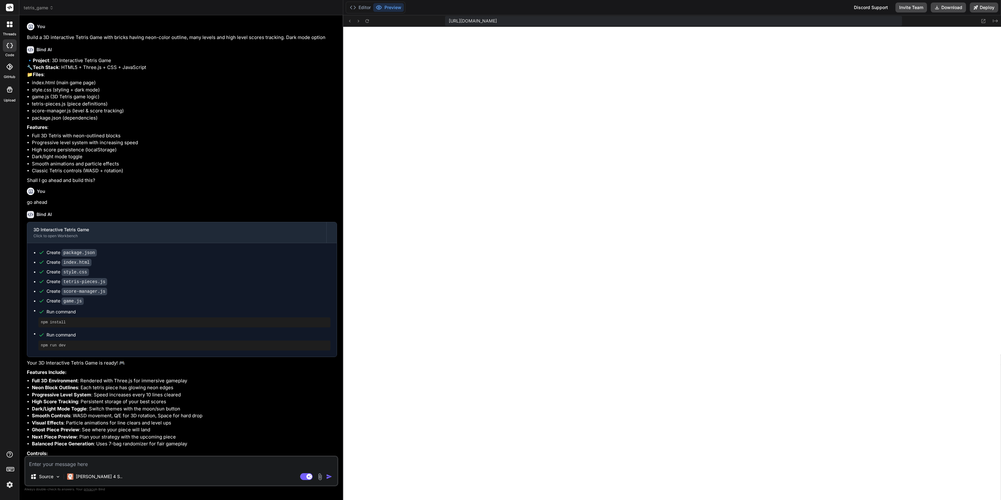 The height and width of the screenshot is (500, 1001). I want to click on li: : Uses 7-bag randomizer for fair gameplay, so click(184, 444).